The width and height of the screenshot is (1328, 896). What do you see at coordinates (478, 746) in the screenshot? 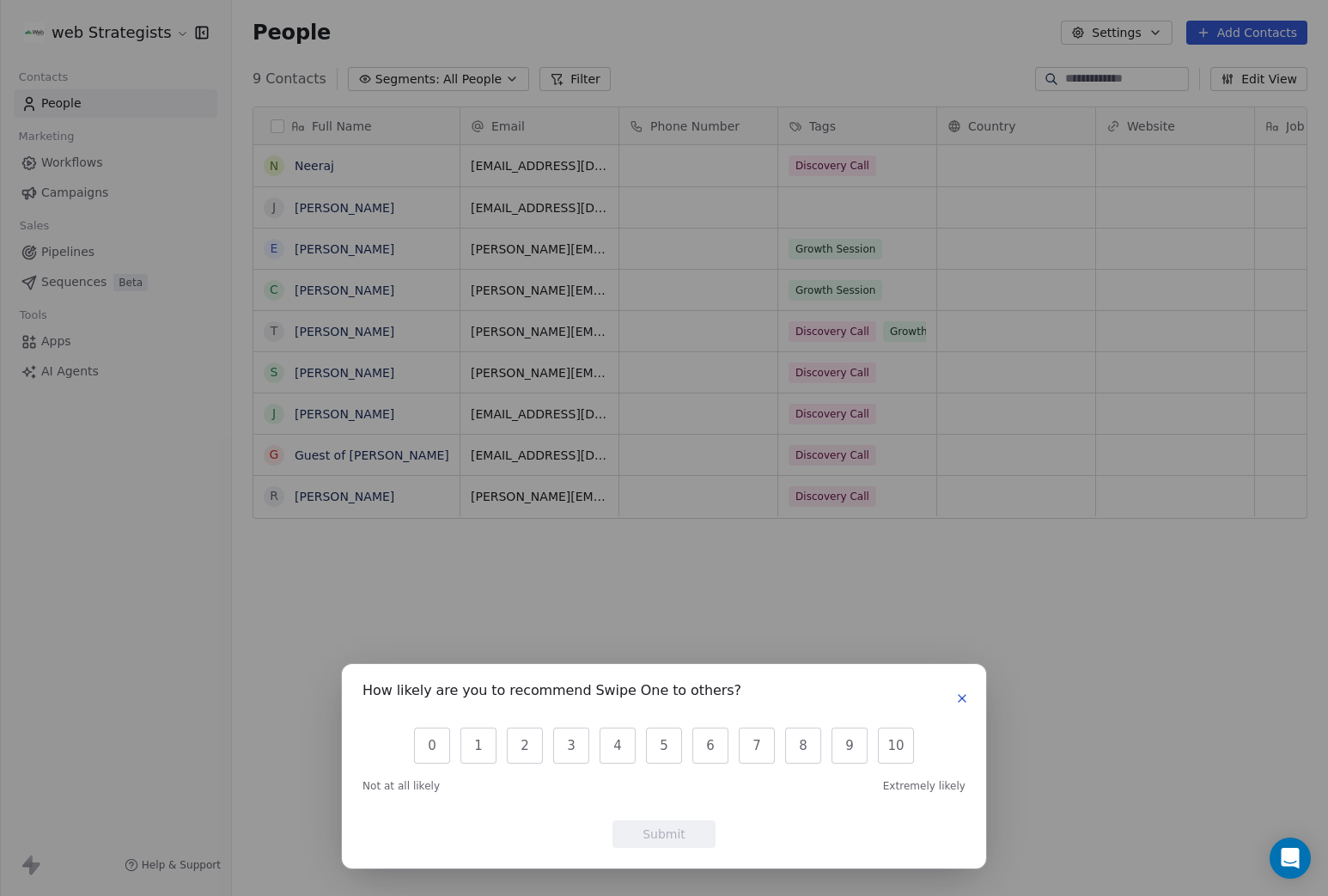
I see `button: 1` at bounding box center [478, 746].